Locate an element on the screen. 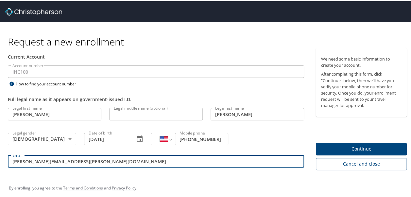 This screenshot has height=197, width=411. span: Cancel and close is located at coordinates (361, 163).